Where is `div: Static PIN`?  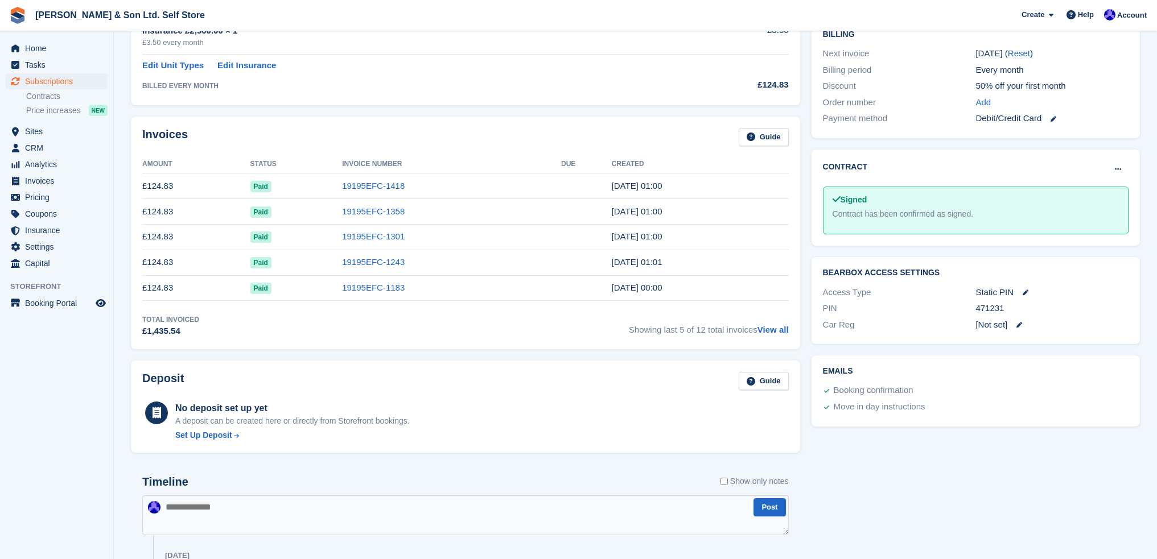
div: Static PIN is located at coordinates (1052, 293).